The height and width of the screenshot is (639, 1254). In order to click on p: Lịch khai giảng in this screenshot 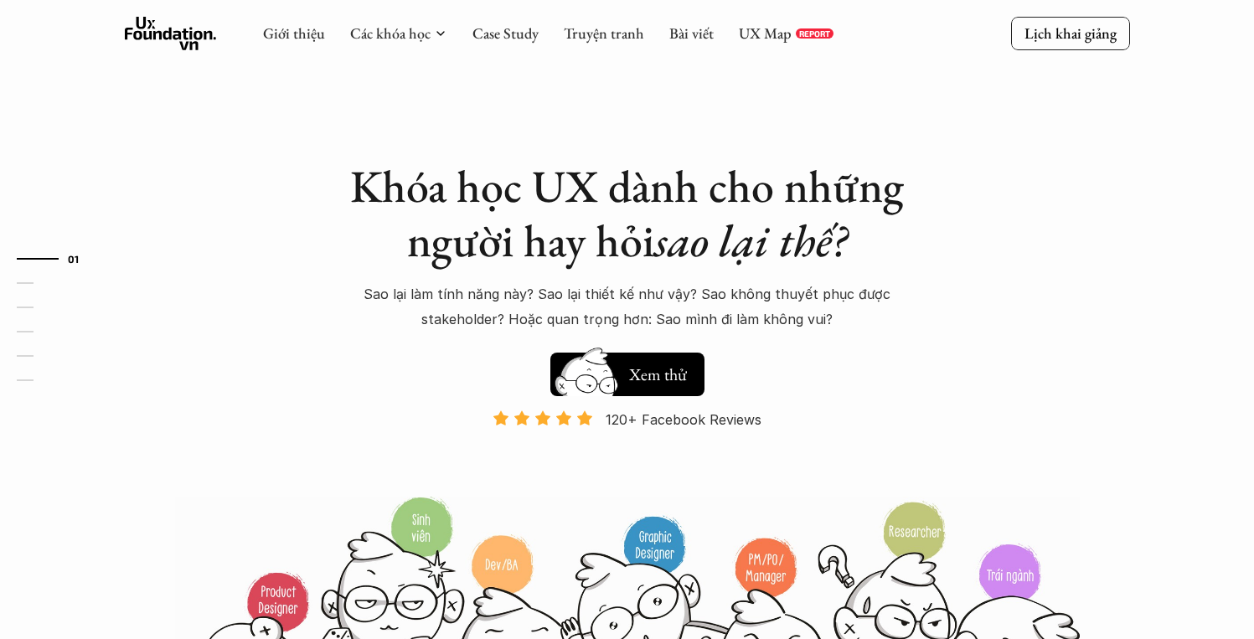, I will do `click(1070, 33)`.